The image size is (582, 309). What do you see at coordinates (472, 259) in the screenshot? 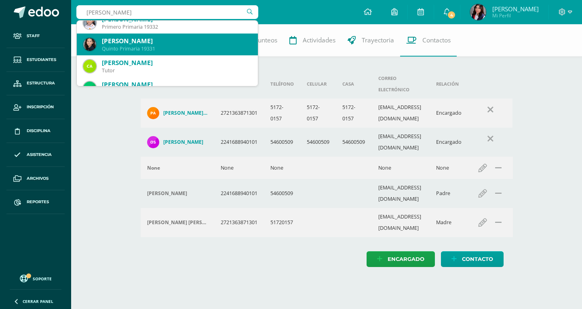
I see `a: Contacto` at bounding box center [472, 259].